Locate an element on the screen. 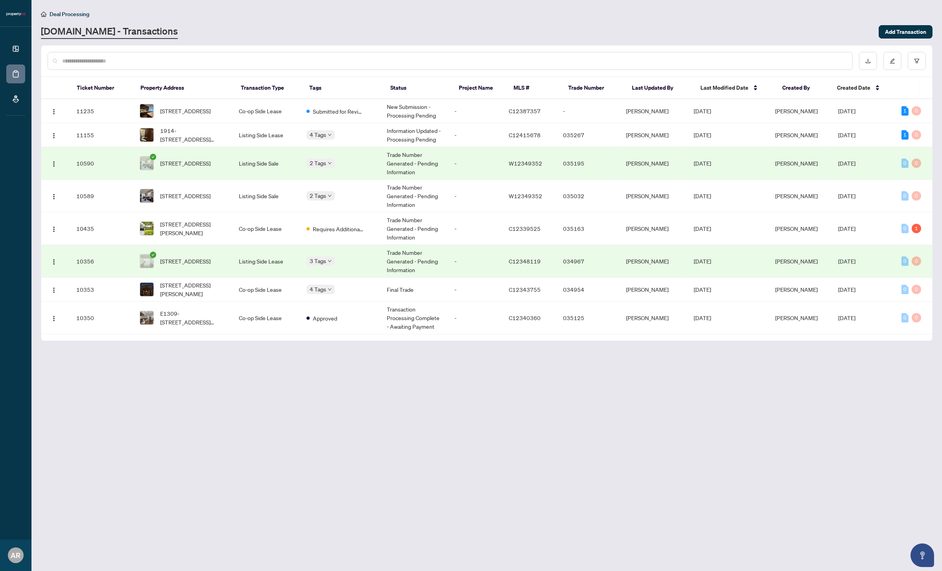  span: check-circle is located at coordinates (153, 255).